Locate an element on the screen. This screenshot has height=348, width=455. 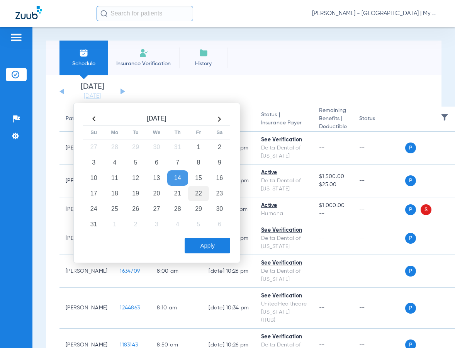
span: Insurance Payer is located at coordinates (284, 123).